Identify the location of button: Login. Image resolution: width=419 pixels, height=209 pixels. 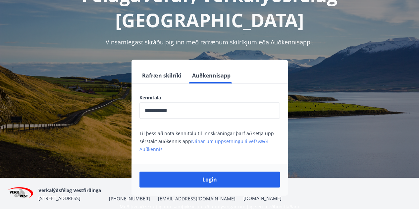
(210, 179).